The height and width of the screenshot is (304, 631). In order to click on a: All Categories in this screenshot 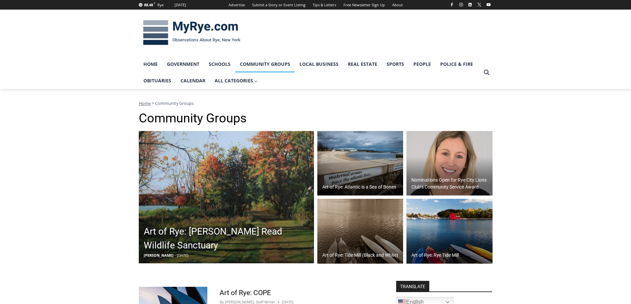, I will do `click(236, 81)`.